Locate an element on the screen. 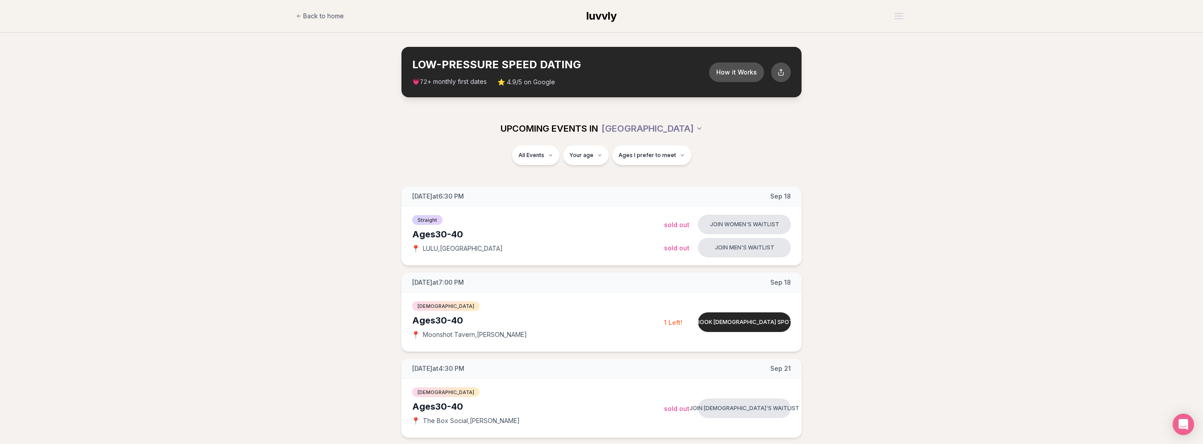 The image size is (1203, 444). span: 72 is located at coordinates (423, 82).